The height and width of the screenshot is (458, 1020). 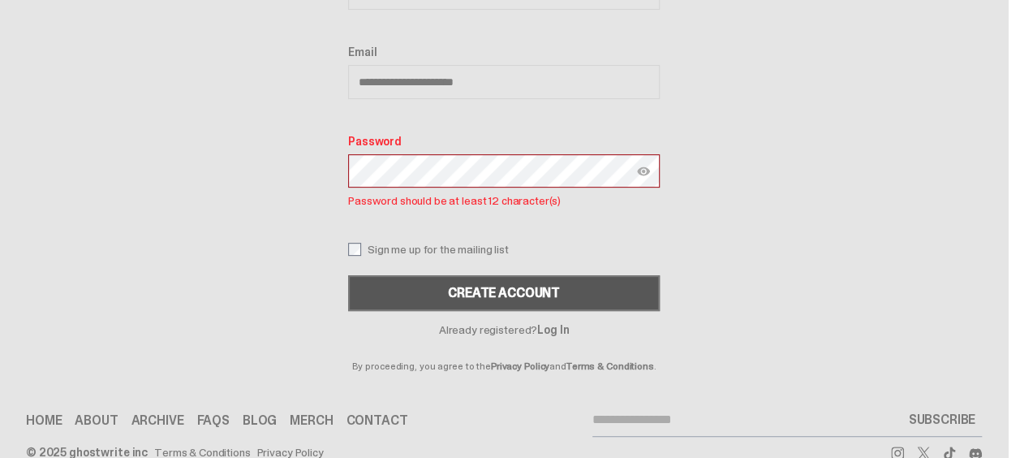 What do you see at coordinates (941, 420) in the screenshot?
I see `button: SUBSCRIBE` at bounding box center [941, 420].